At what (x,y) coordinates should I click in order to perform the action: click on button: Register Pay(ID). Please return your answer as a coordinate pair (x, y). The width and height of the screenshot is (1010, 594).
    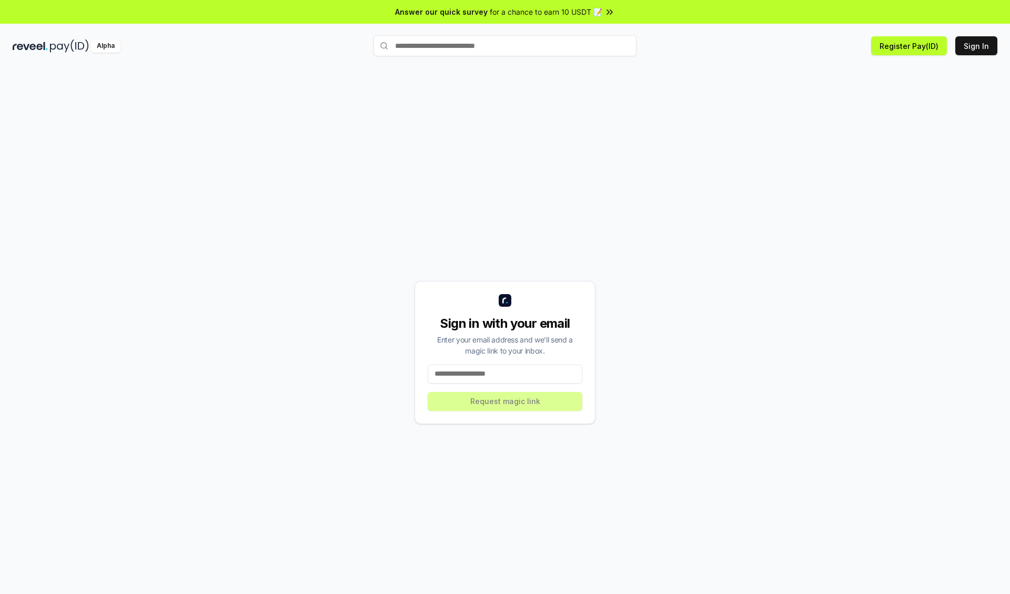
    Looking at the image, I should click on (909, 46).